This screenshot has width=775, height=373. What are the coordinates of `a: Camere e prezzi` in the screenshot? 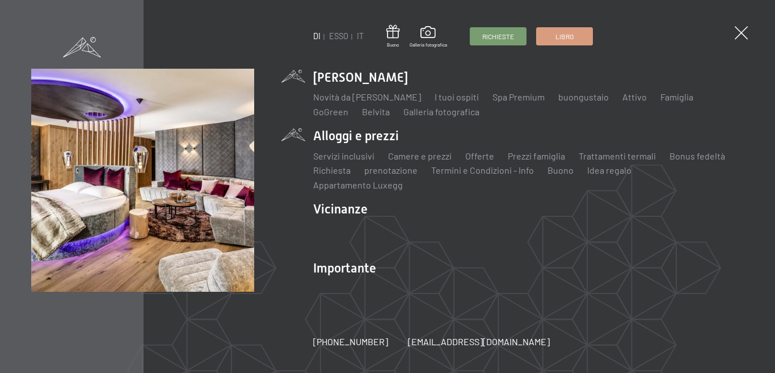 It's located at (420, 156).